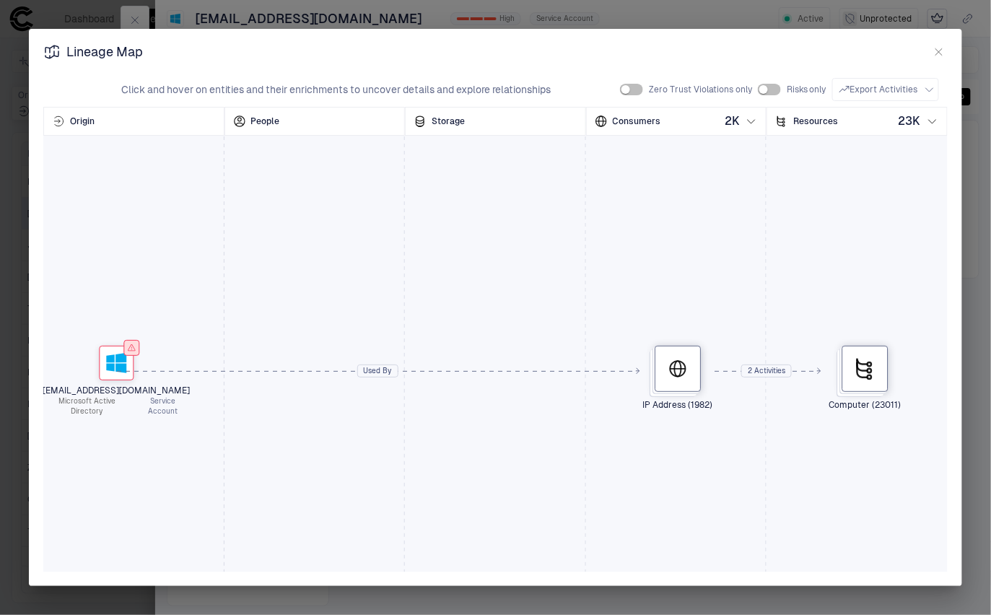 Image resolution: width=991 pixels, height=615 pixels. I want to click on div: IP, so click(678, 369).